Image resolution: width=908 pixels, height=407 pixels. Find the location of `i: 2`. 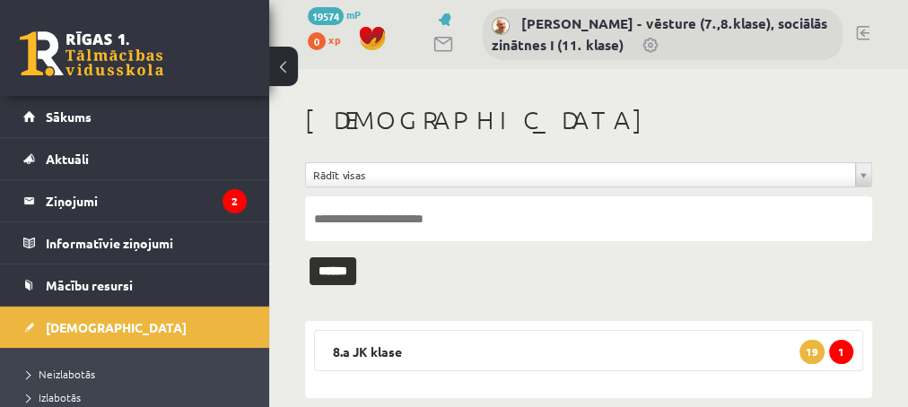

i: 2 is located at coordinates (234, 201).